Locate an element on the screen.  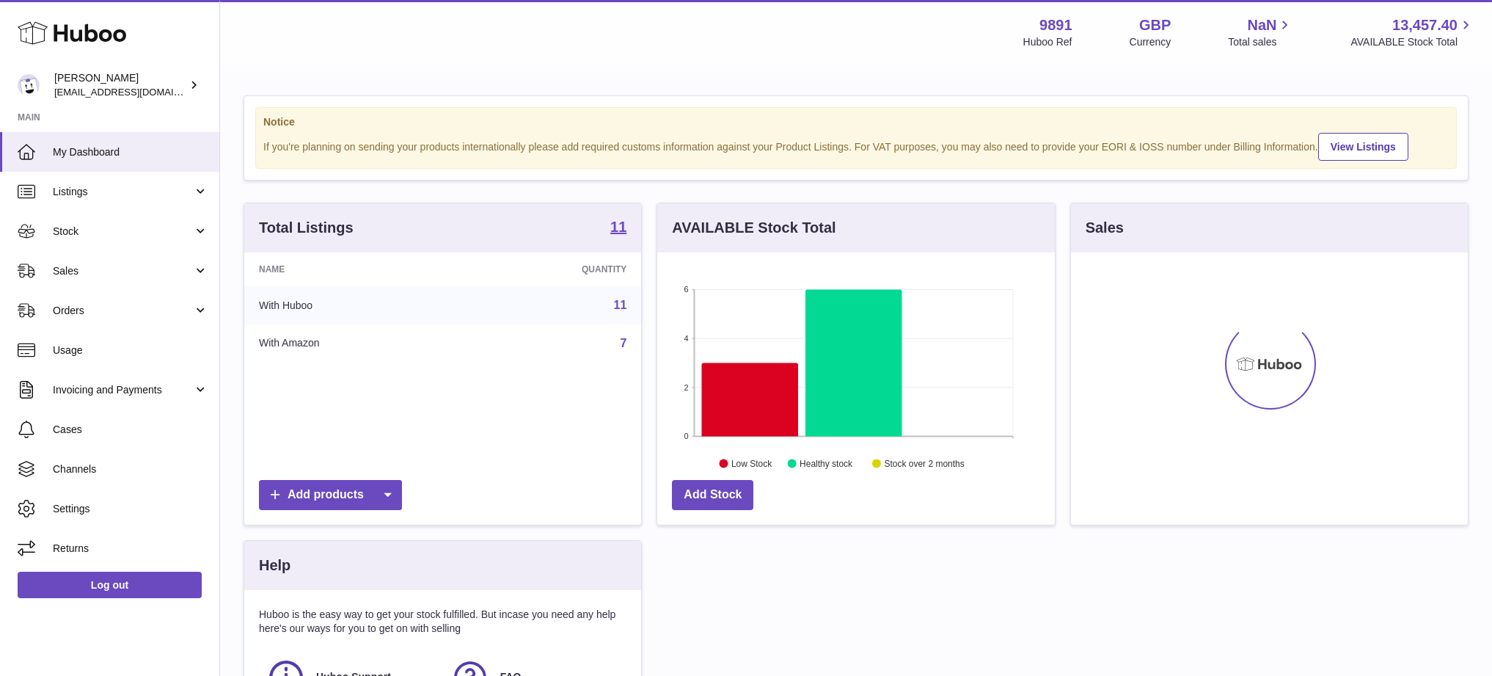
text: Healthy stock is located at coordinates (826, 464).